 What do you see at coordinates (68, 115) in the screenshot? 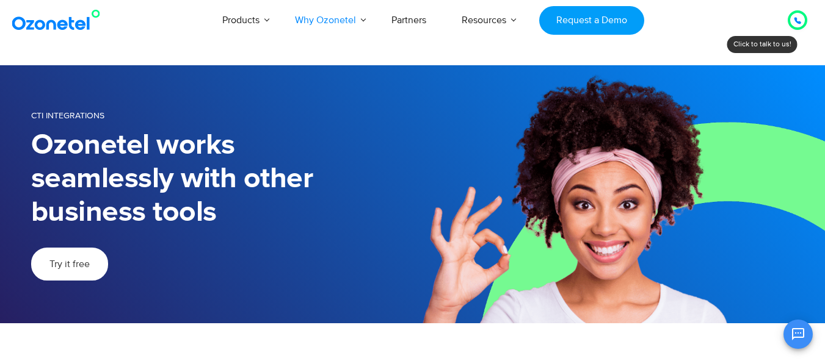
I see `span: CTI Integrations` at bounding box center [68, 115].